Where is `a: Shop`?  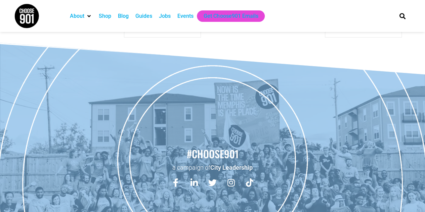
a: Shop is located at coordinates (105, 16).